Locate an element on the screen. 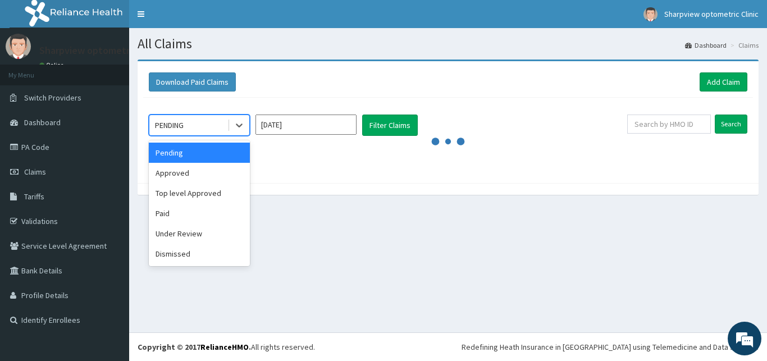 The height and width of the screenshot is (361, 767). input: Search is located at coordinates (731, 124).